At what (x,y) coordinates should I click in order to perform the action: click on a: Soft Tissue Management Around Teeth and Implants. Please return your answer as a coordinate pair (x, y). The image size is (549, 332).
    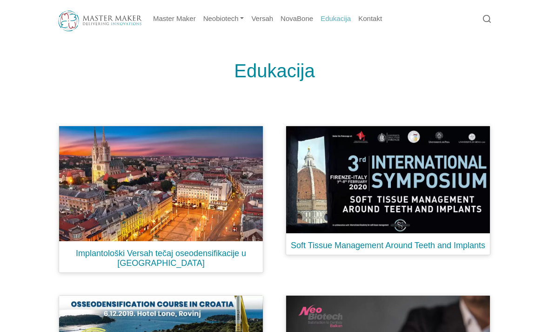
    Looking at the image, I should click on (388, 199).